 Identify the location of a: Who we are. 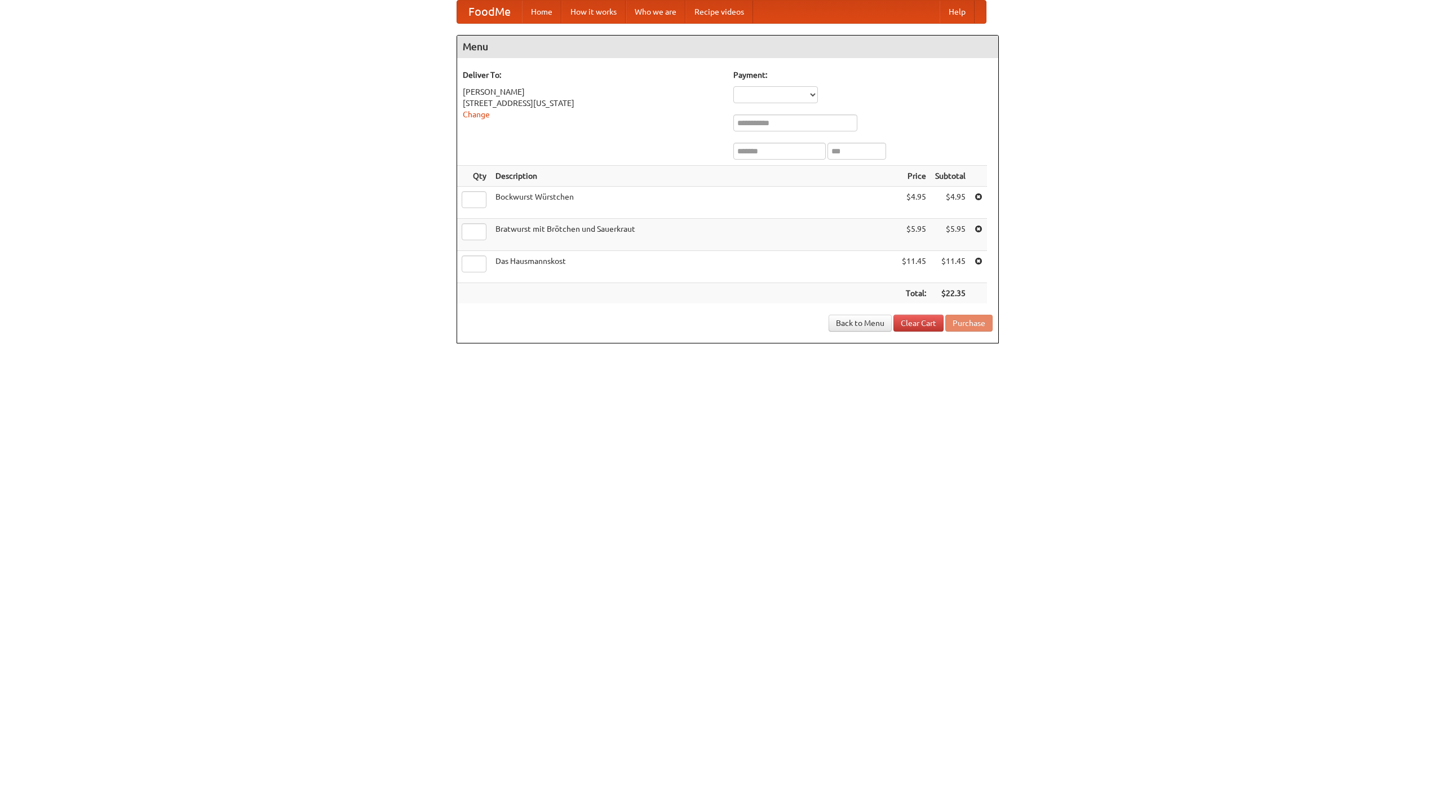
(656, 12).